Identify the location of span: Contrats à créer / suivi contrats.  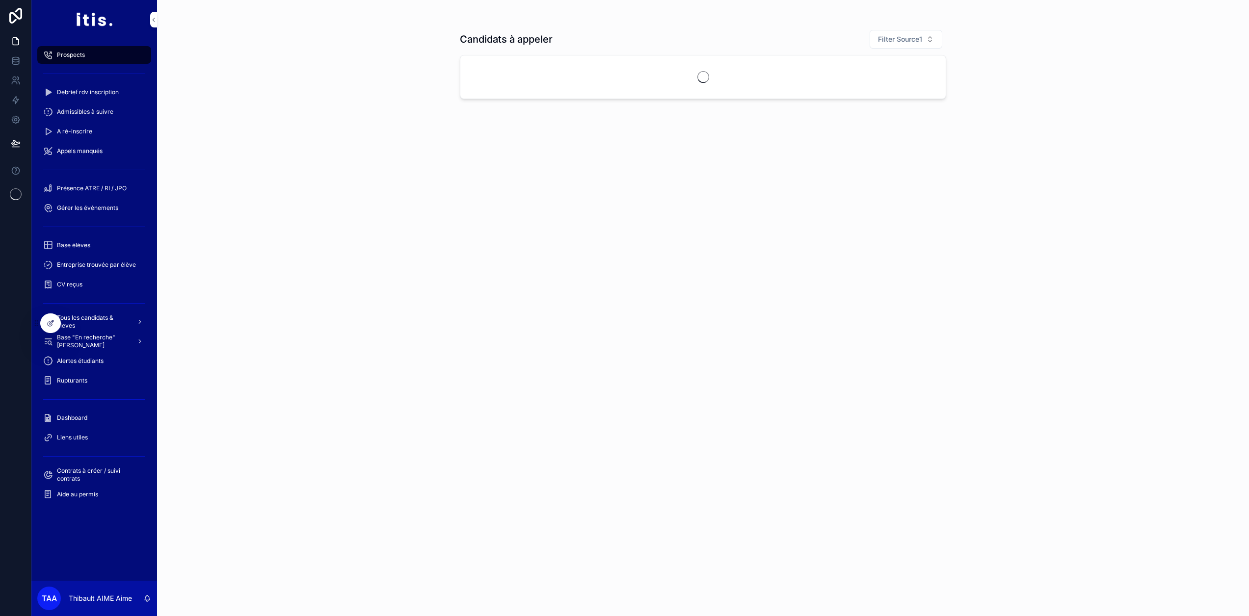
(99, 475).